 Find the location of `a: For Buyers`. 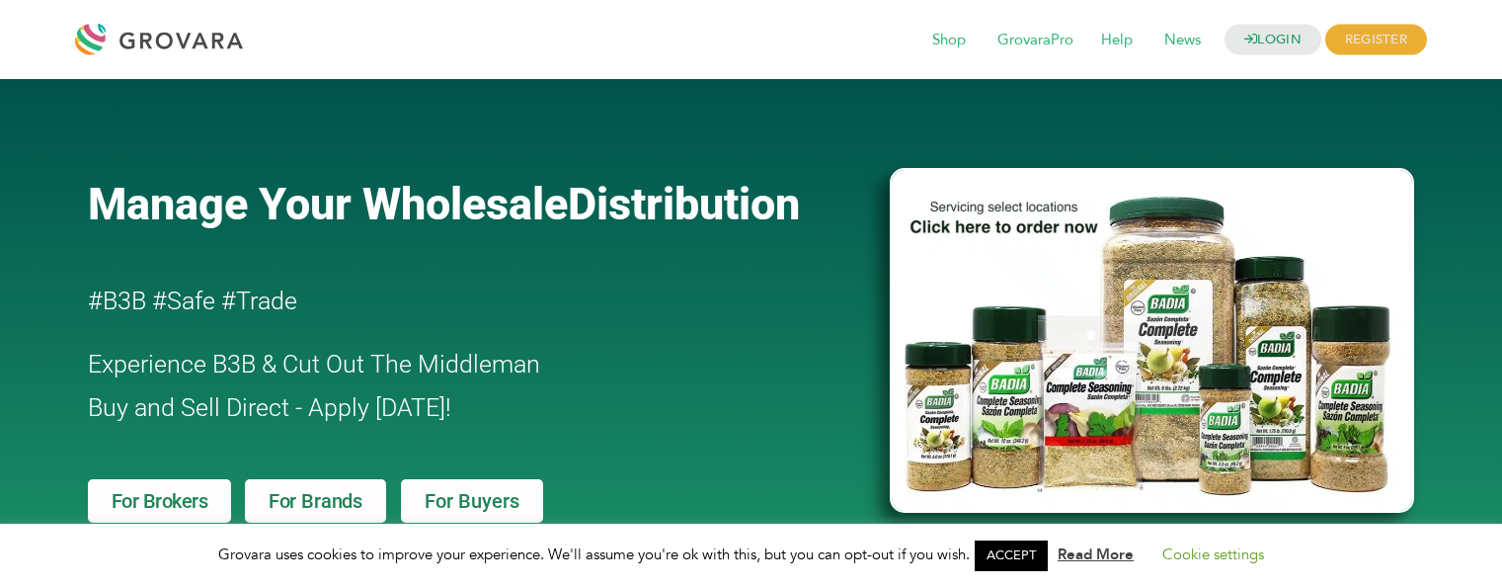

a: For Buyers is located at coordinates (472, 501).